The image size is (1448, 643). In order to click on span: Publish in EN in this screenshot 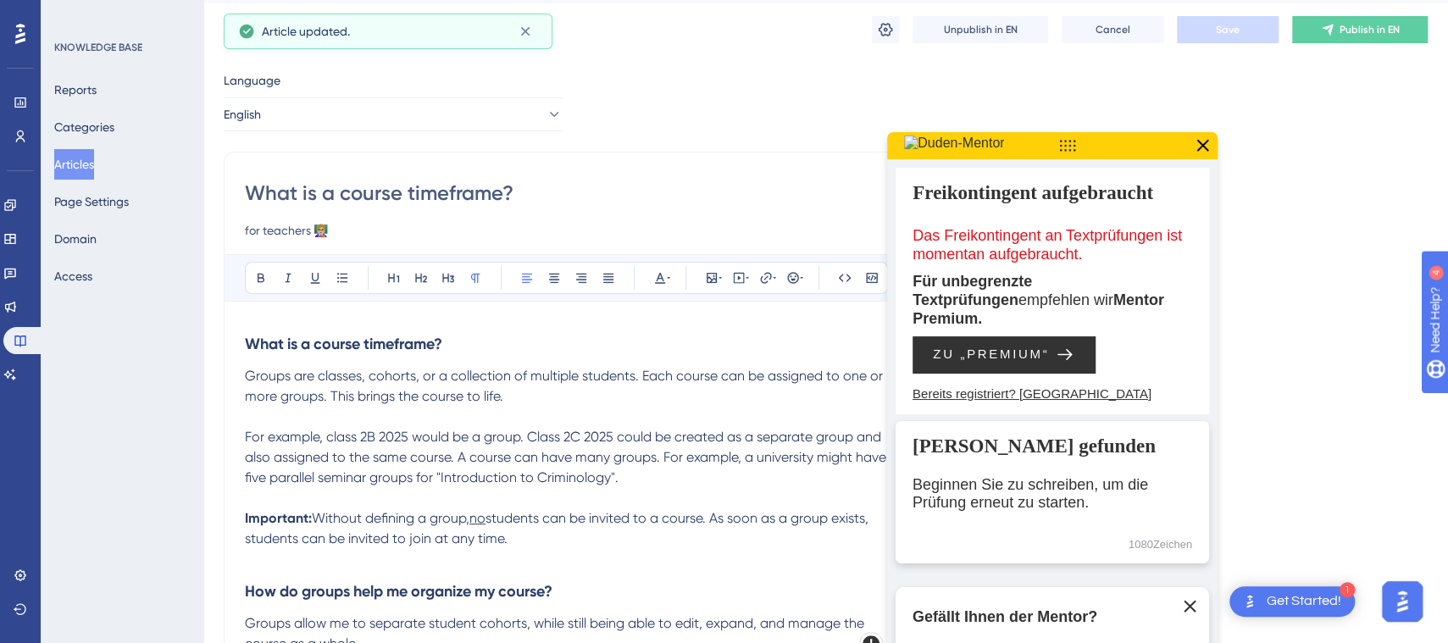, I will do `click(1370, 30)`.